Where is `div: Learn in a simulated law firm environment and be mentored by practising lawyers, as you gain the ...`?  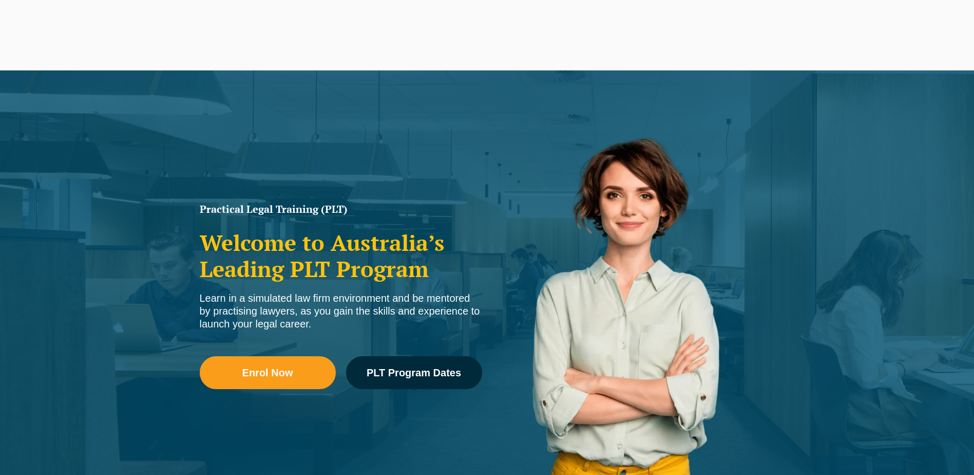 div: Learn in a simulated law firm environment and be mentored by practising lawyers, as you gain the ... is located at coordinates (341, 311).